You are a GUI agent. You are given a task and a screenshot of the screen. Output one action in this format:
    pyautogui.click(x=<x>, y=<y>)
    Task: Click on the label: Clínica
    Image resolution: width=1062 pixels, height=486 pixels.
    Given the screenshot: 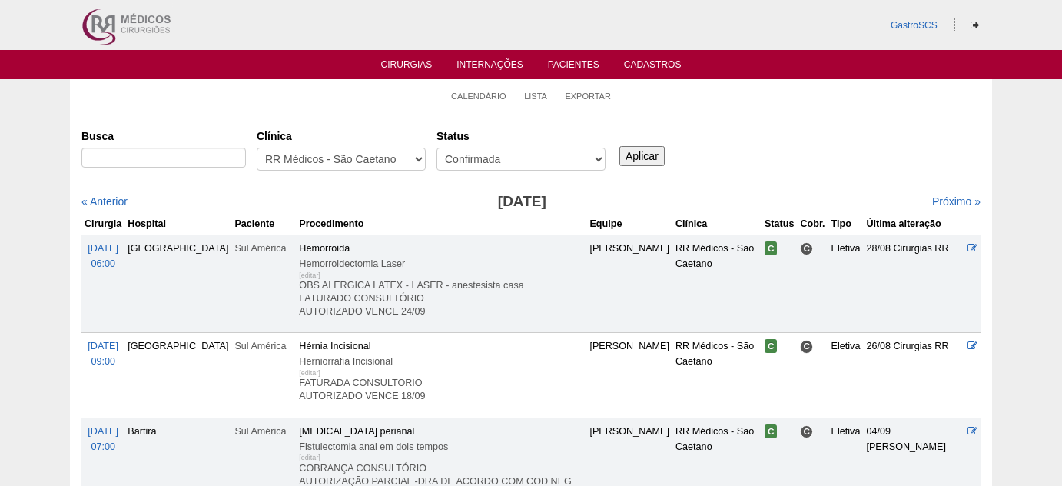 What is the action you would take?
    pyautogui.click(x=341, y=136)
    